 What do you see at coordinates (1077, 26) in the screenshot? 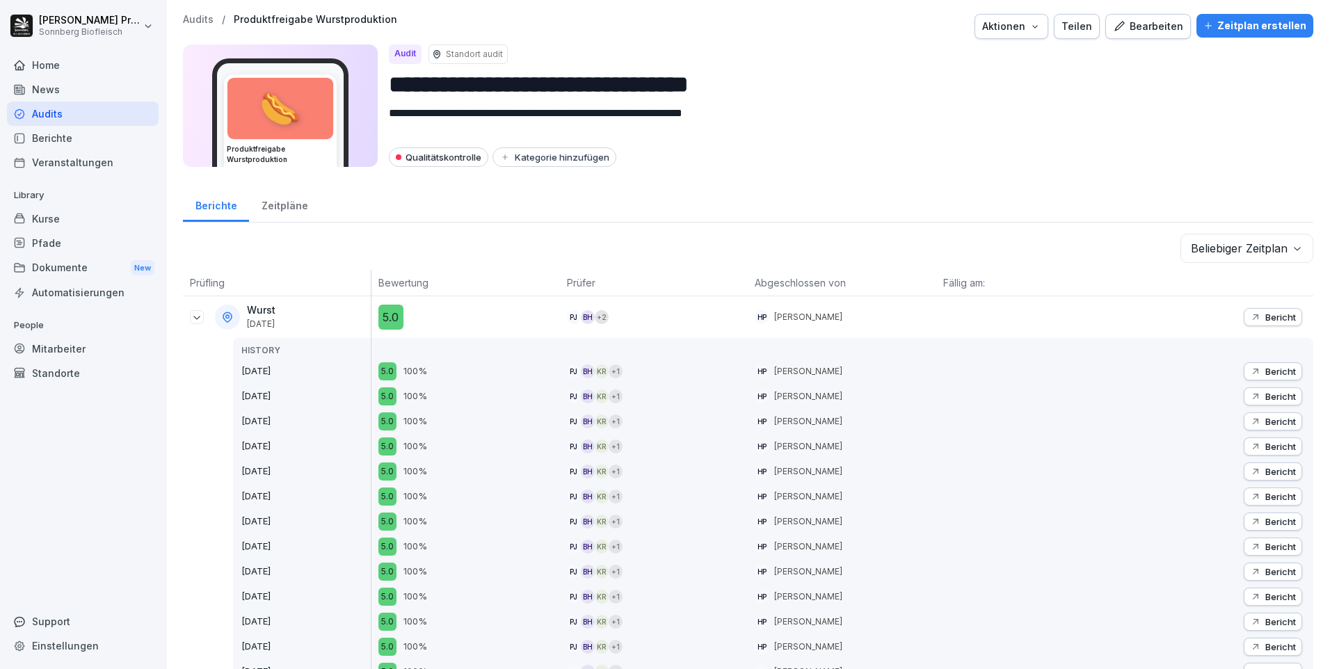
I see `div: Teilen` at bounding box center [1077, 26].